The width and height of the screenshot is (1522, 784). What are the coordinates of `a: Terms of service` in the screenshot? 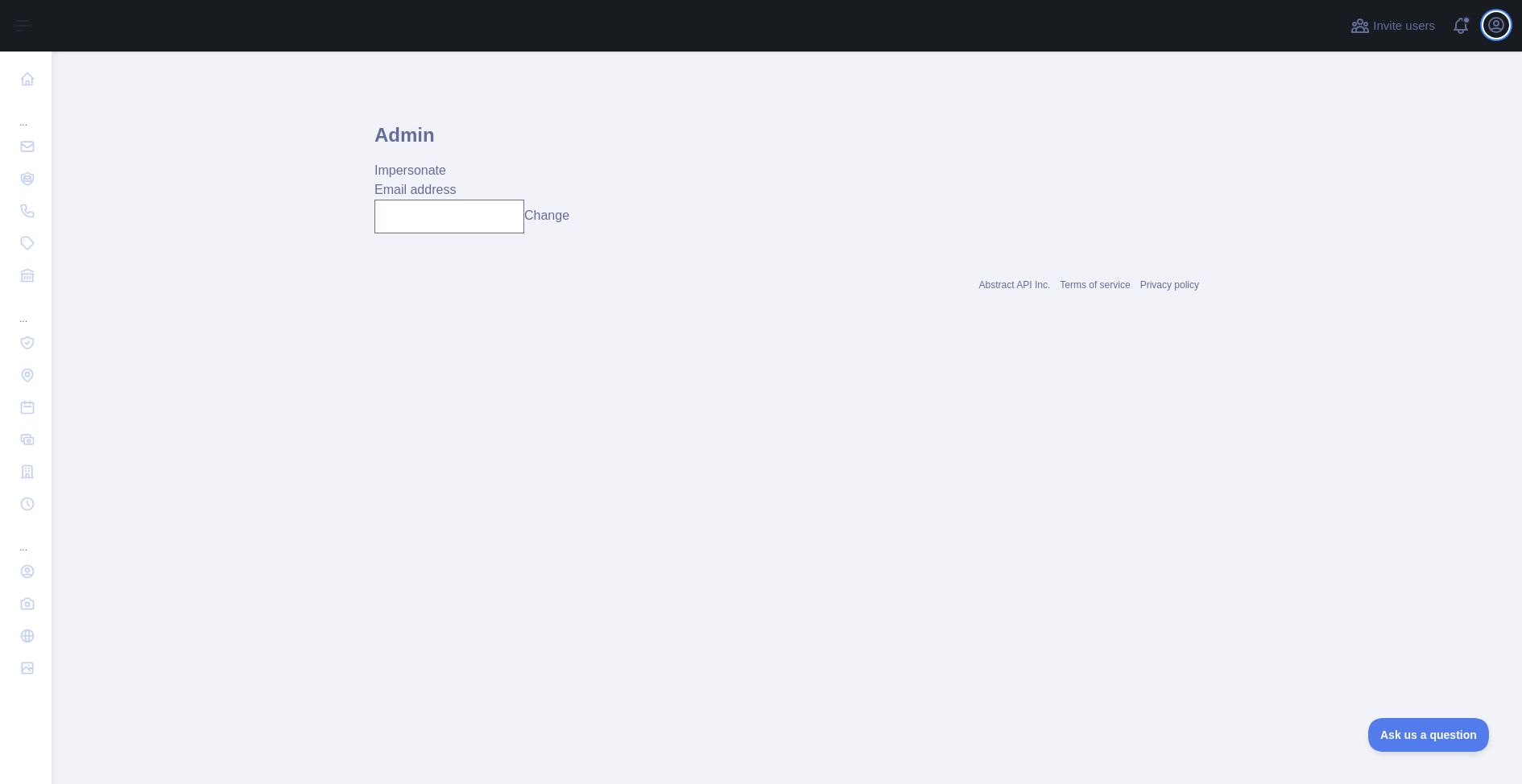 It's located at (1094, 285).